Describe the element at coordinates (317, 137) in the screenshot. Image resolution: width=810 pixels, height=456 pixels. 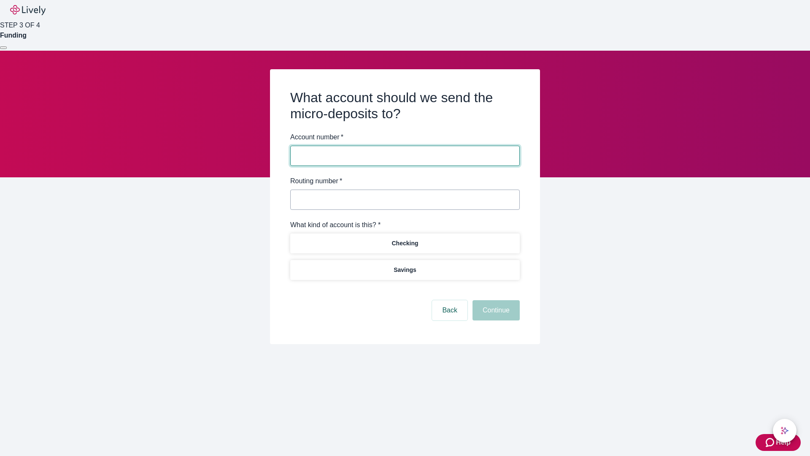
I see `label: Account number` at that location.